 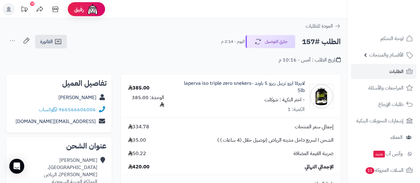 What do you see at coordinates (383, 154) in the screenshot?
I see `a: وآتس آبجديد` at bounding box center [383, 154].